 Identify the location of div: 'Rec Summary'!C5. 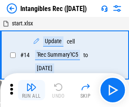
(57, 55).